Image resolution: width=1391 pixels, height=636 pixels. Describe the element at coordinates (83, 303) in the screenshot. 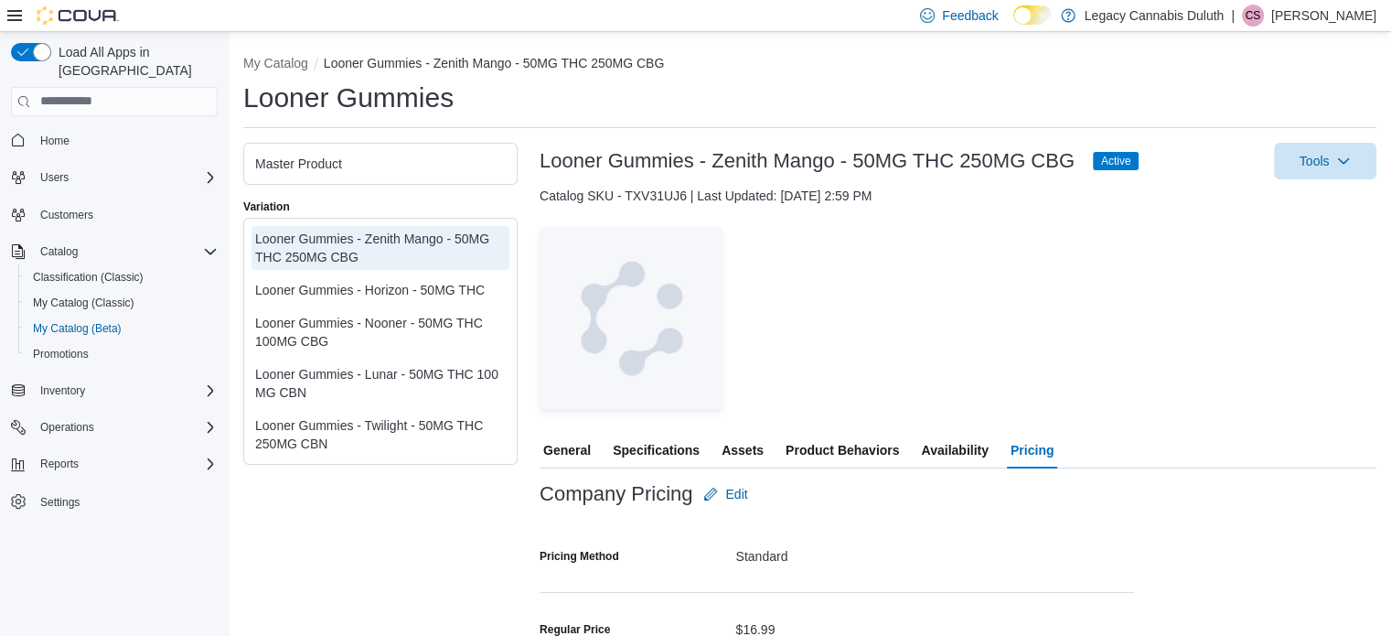

I see `a: My Catalog (Classic)` at that location.